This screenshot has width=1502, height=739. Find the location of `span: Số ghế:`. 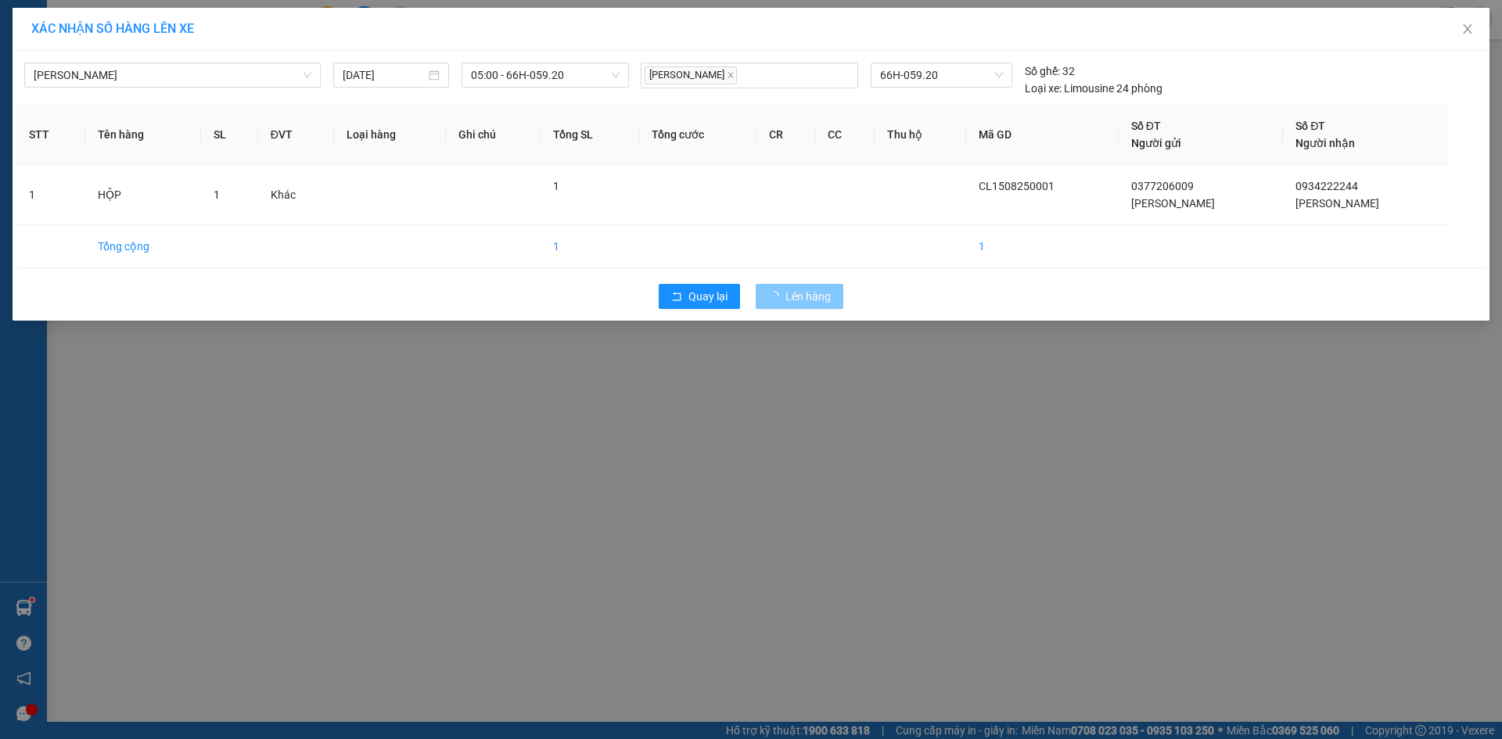

span: Số ghế: is located at coordinates (1042, 71).